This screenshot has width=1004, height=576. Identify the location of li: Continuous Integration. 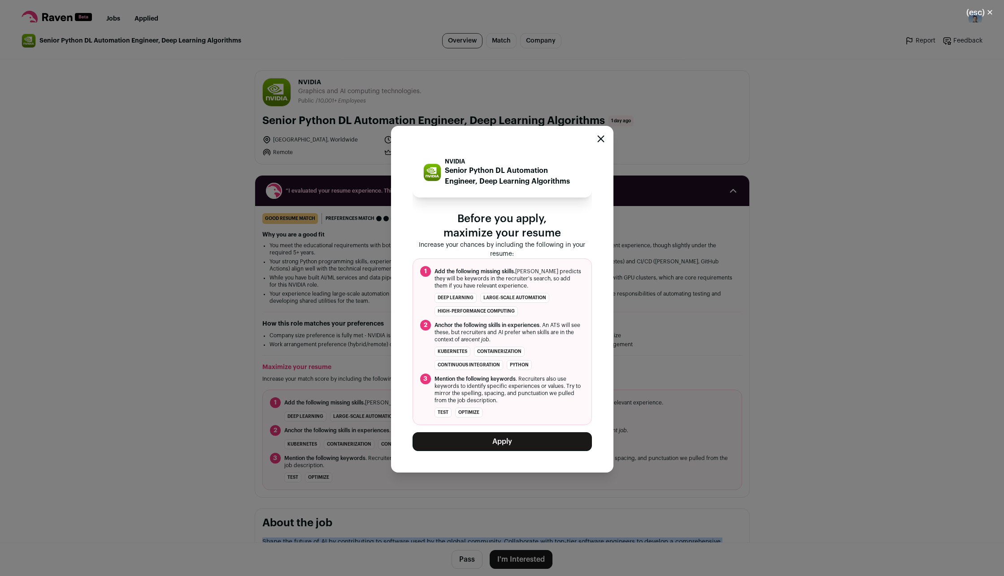
(468, 365).